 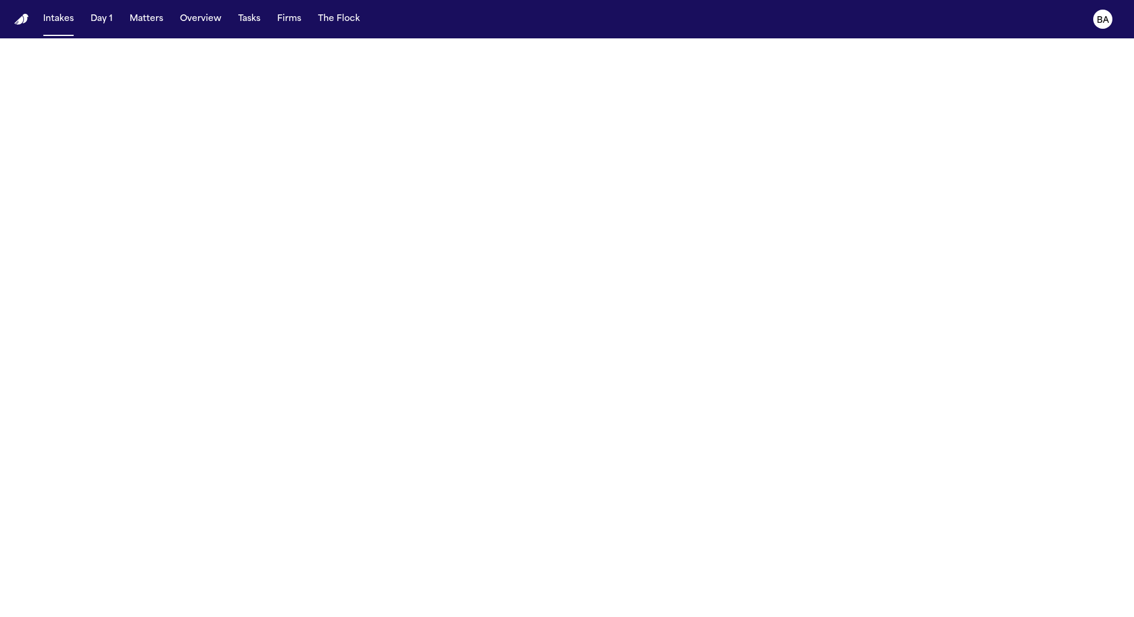 I want to click on a: Firms, so click(x=289, y=19).